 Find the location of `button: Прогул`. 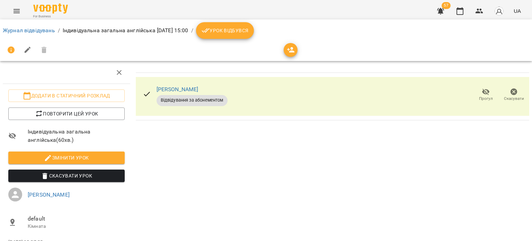

button: Прогул is located at coordinates (486, 95).